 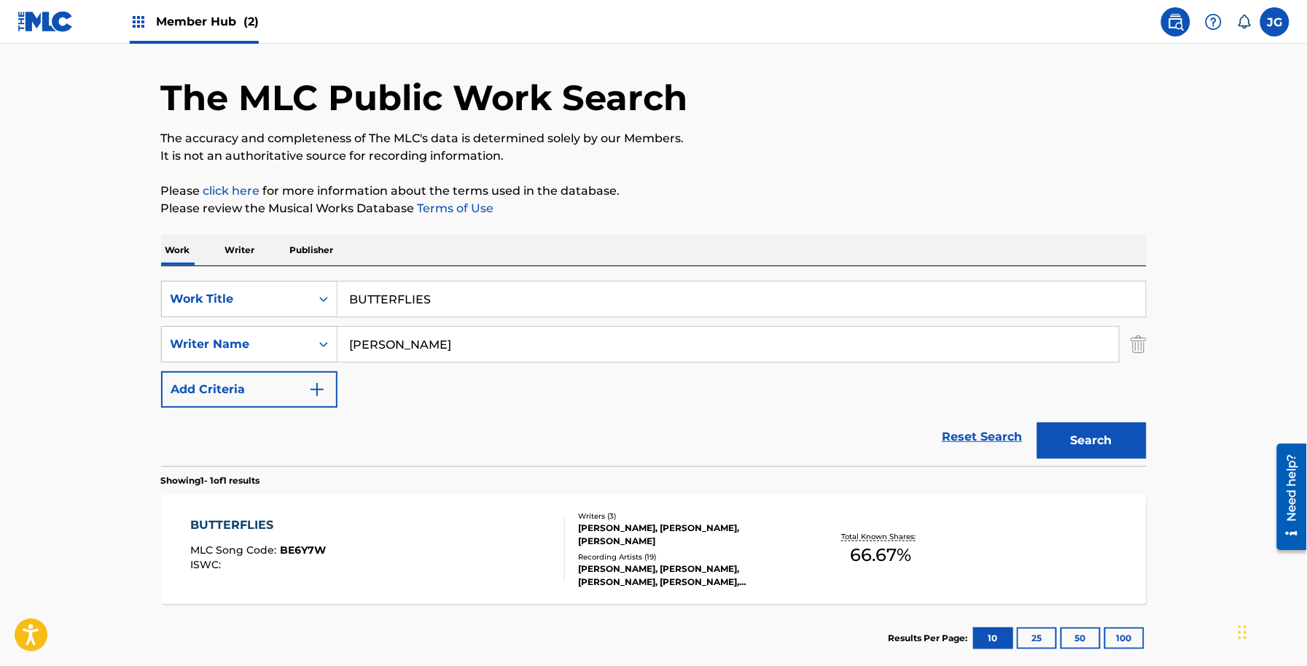 What do you see at coordinates (240, 250) in the screenshot?
I see `p: Writer` at bounding box center [240, 250].